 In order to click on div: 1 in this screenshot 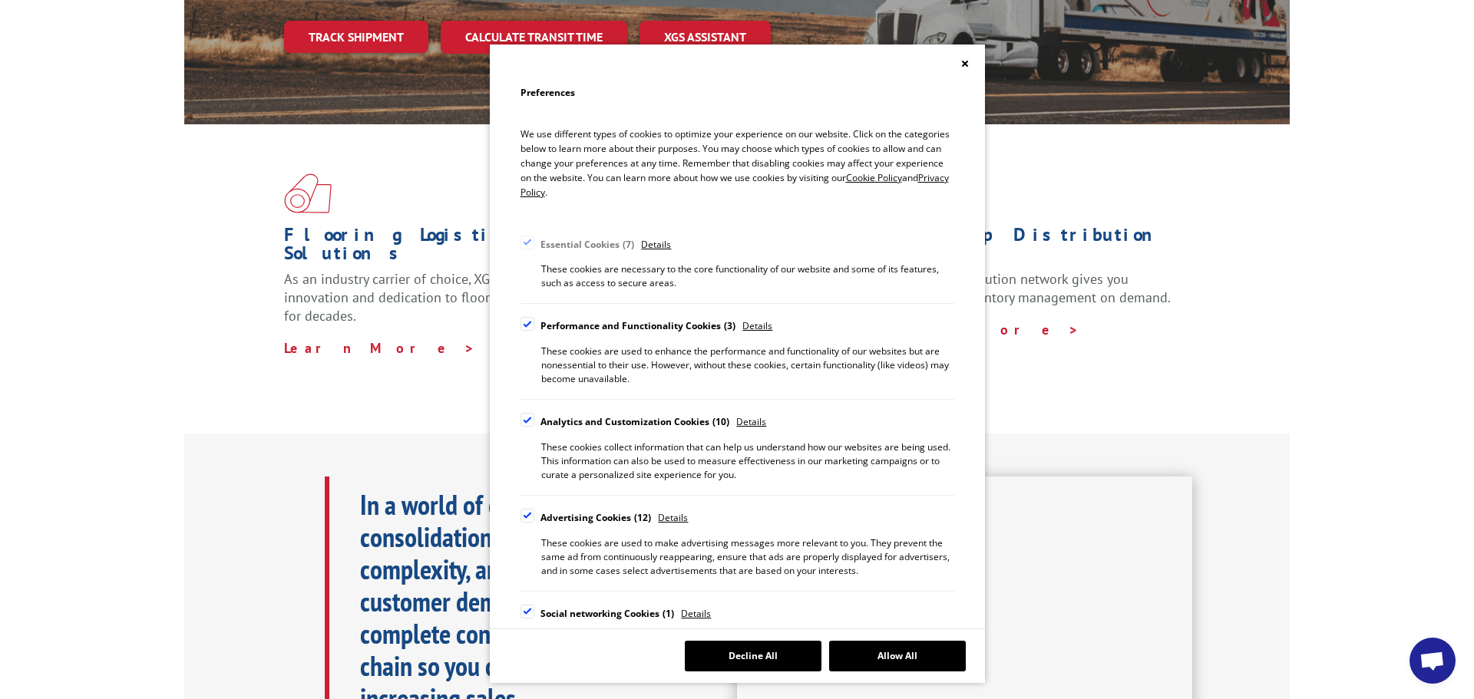, I will do `click(668, 614)`.